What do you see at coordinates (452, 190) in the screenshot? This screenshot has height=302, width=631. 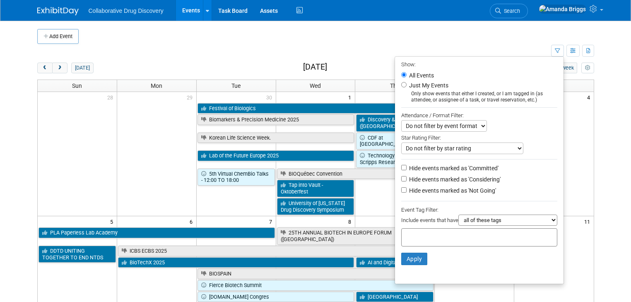 I see `label: Hide events marked as 'Not Going'` at bounding box center [452, 190].